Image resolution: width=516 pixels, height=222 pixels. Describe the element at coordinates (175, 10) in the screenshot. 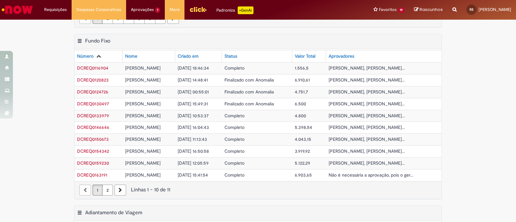

I see `span: More` at that location.